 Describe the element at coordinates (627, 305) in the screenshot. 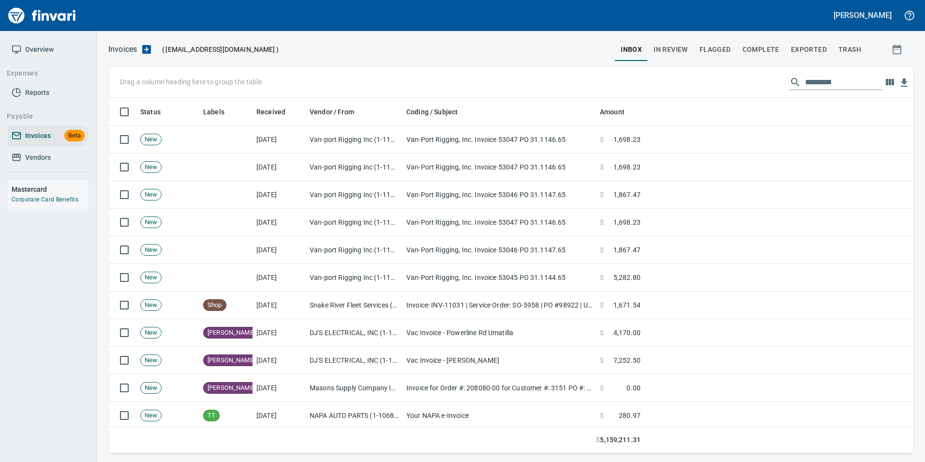

I see `span: 1,671.54` at that location.